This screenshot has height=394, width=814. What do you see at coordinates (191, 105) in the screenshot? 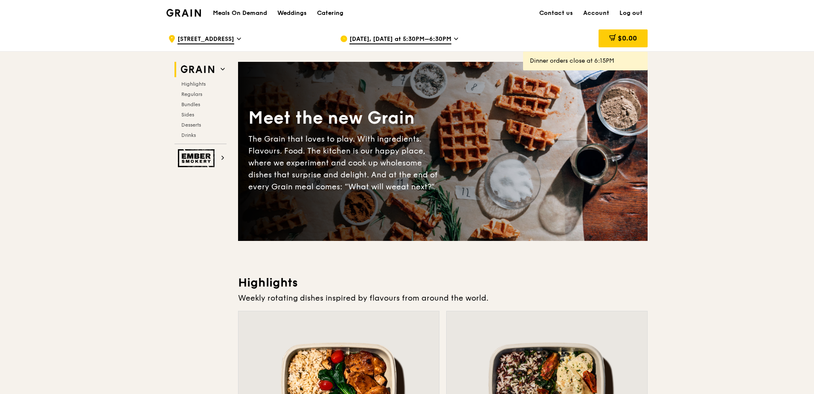
I see `span: Bundles` at bounding box center [191, 105].